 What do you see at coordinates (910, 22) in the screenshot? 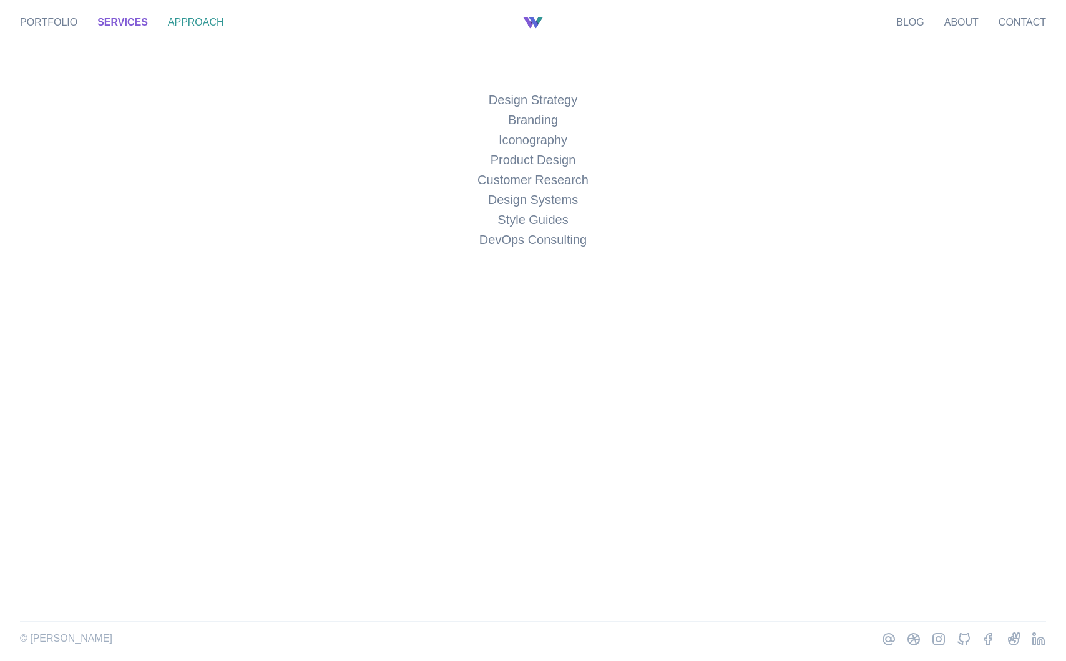
I see `a: Blog` at bounding box center [910, 22].